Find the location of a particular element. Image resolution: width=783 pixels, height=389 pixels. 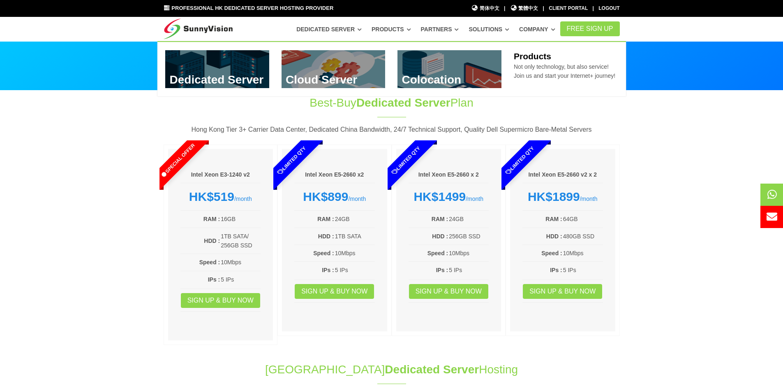

h6: Intel Xeon E3-1240 v2 is located at coordinates (221, 175).